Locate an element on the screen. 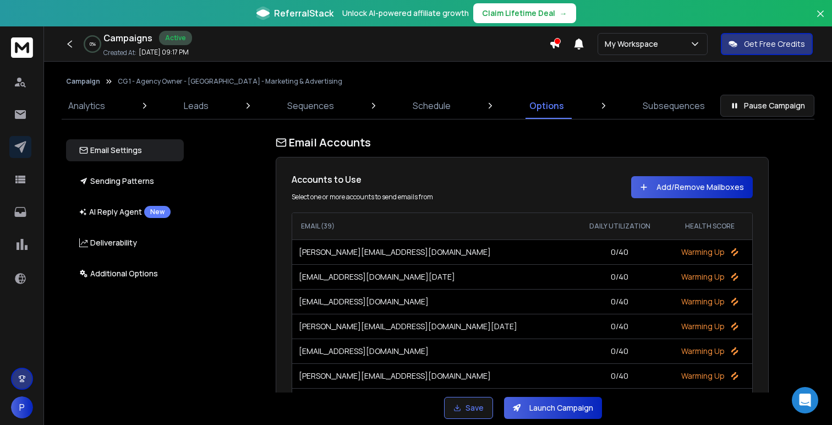 Image resolution: width=832 pixels, height=425 pixels. a: Options is located at coordinates (547, 106).